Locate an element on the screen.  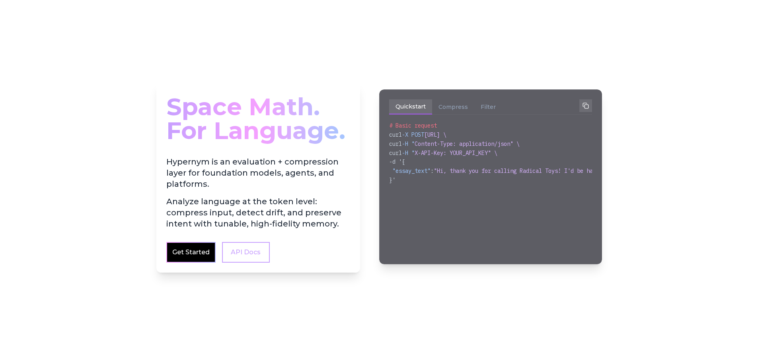
span: -X POST is located at coordinates (413, 135).